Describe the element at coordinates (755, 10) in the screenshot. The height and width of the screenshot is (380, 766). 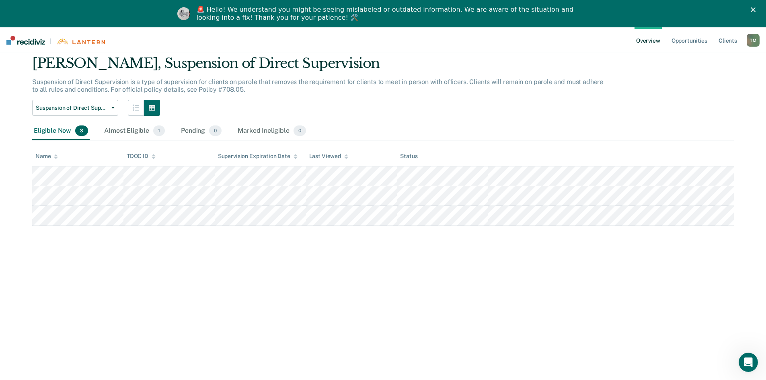
I see `div: Close` at that location.